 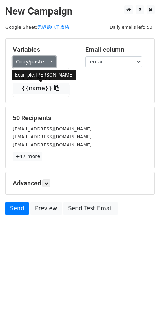 I want to click on a: Daily emails left: 50, so click(x=131, y=27).